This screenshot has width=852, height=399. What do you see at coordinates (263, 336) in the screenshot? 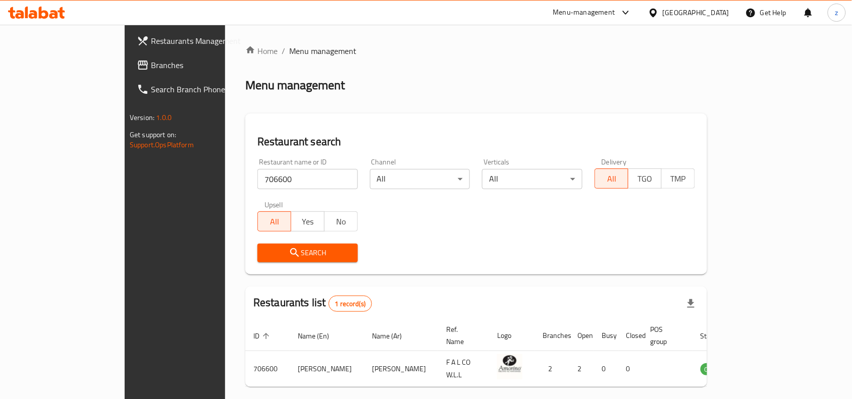
I see `span: ID` at bounding box center [263, 336].